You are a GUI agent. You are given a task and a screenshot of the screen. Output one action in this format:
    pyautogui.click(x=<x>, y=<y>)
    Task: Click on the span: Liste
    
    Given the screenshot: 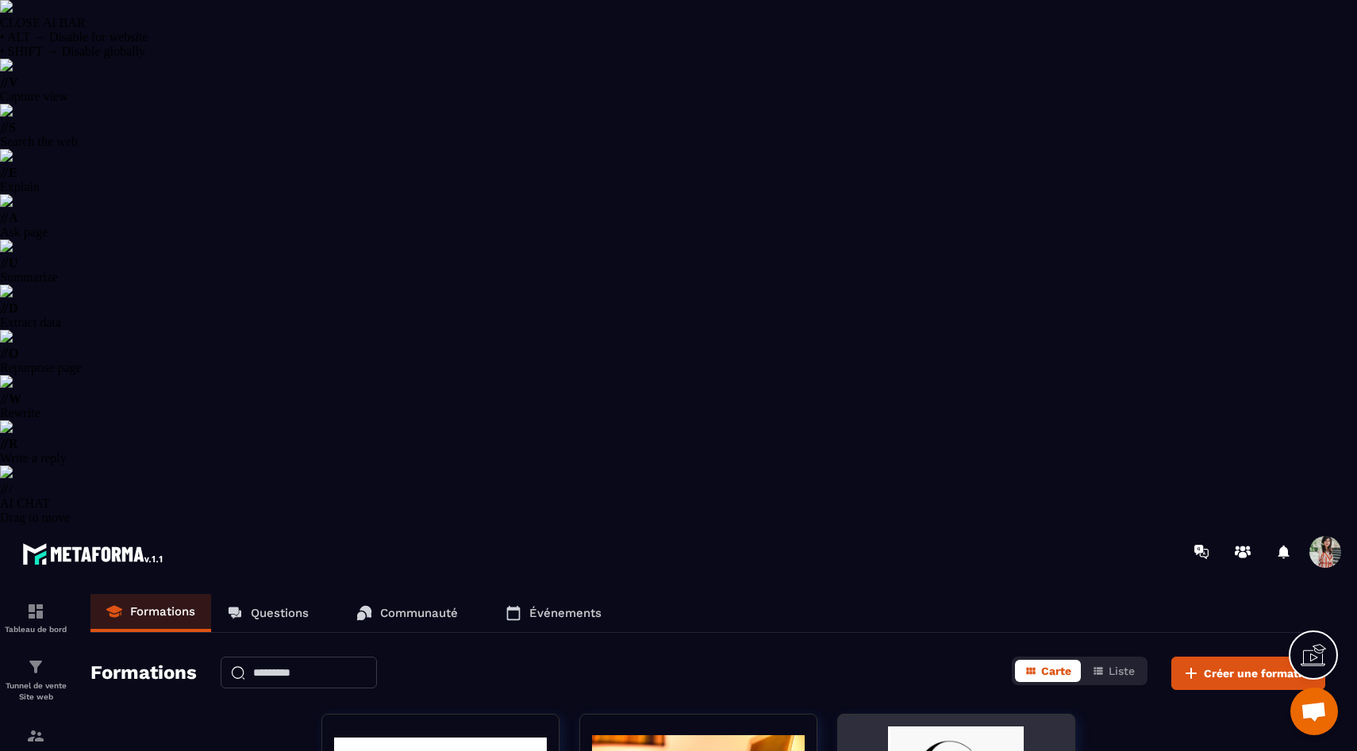 What is the action you would take?
    pyautogui.click(x=1121, y=671)
    